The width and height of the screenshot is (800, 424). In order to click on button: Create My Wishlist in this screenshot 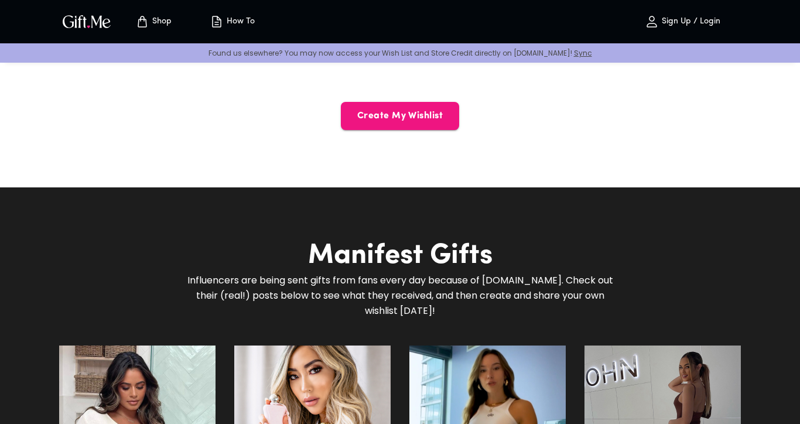, I will do `click(400, 116)`.